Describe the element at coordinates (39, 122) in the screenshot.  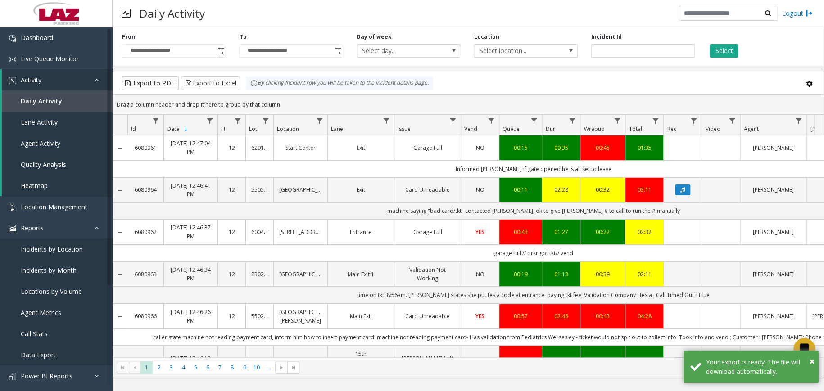
I see `span: Lane Activity` at that location.